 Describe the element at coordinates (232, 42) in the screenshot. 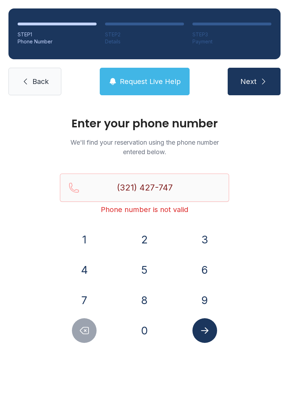

I see `div: Payment` at that location.